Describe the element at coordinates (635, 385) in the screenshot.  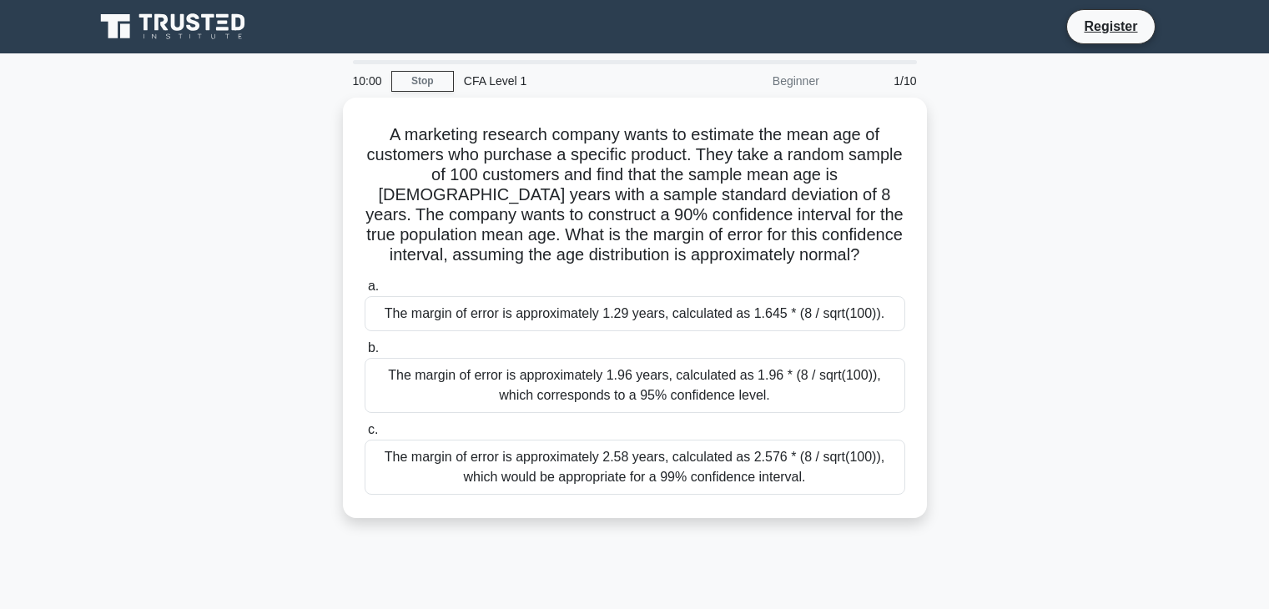
I see `div: The margin of error is approximately 1.96 years, calculated as 1.96 * (8 / sqrt(100)), which corr...` at that location.